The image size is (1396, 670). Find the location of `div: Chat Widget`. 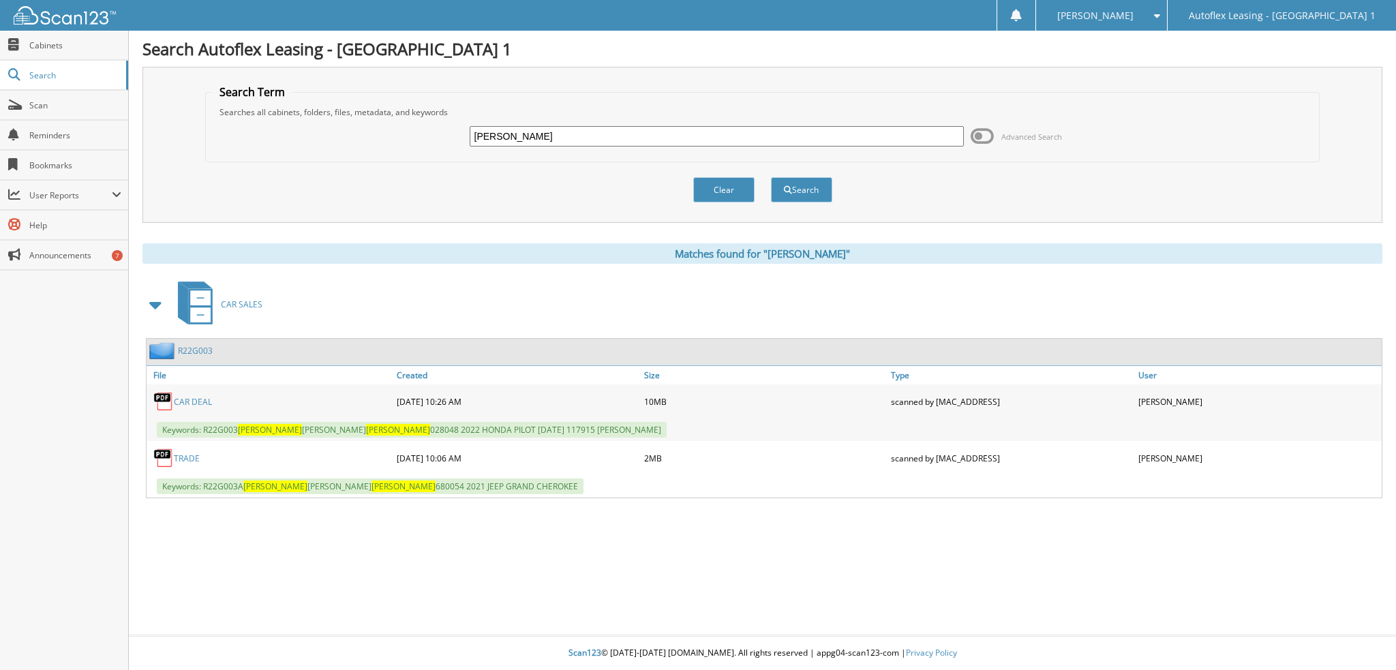

div: Chat Widget is located at coordinates (1362, 637).